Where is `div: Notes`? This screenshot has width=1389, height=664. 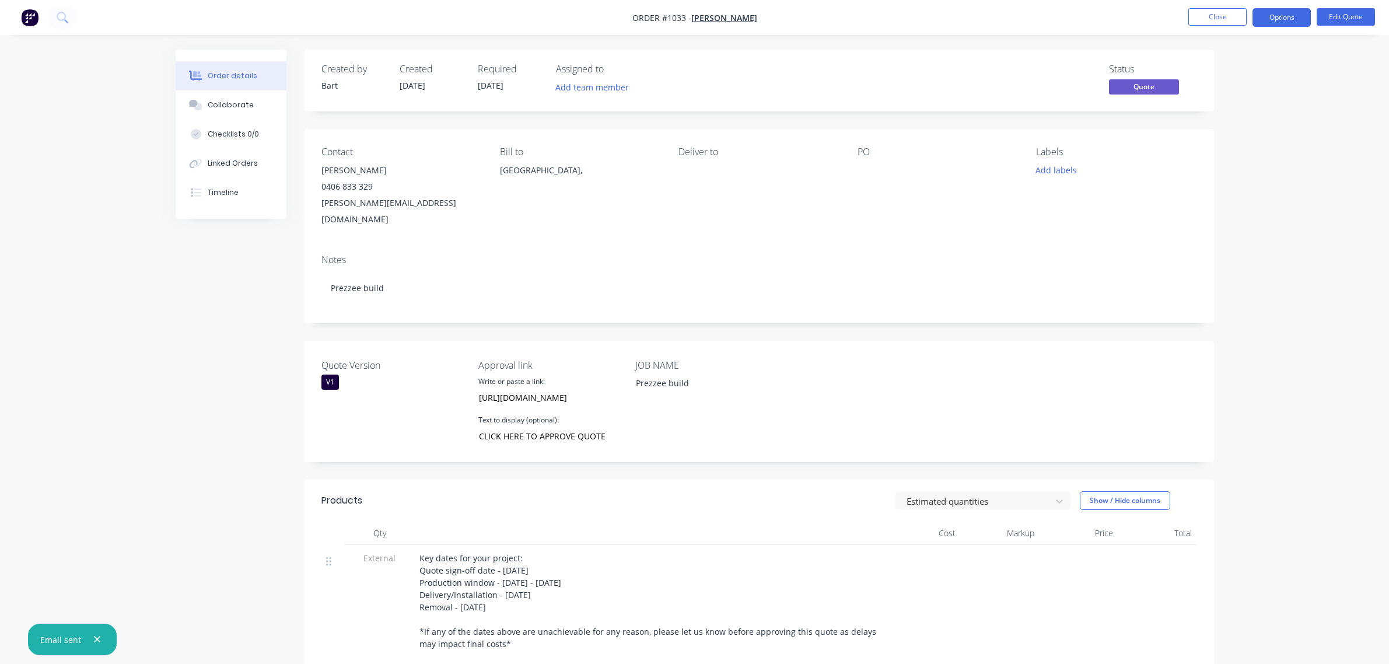 div: Notes is located at coordinates (759, 260).